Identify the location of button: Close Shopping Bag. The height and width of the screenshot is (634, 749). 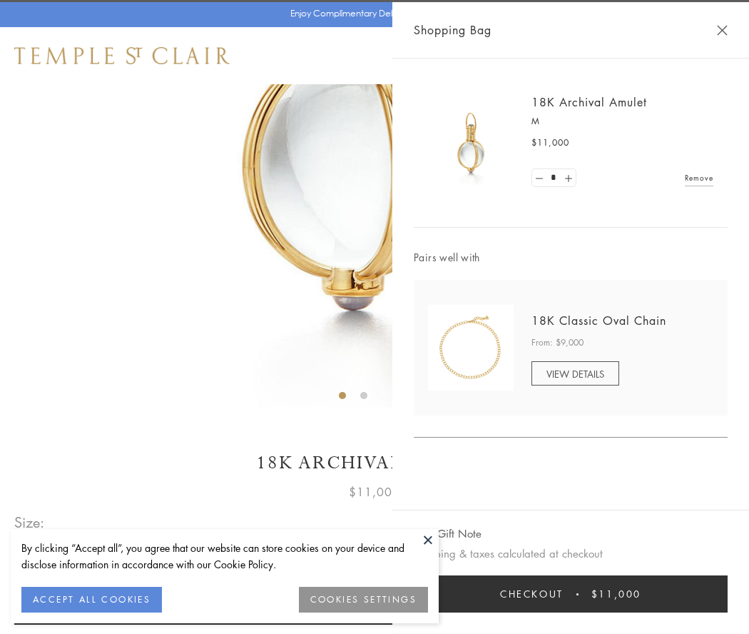
(722, 30).